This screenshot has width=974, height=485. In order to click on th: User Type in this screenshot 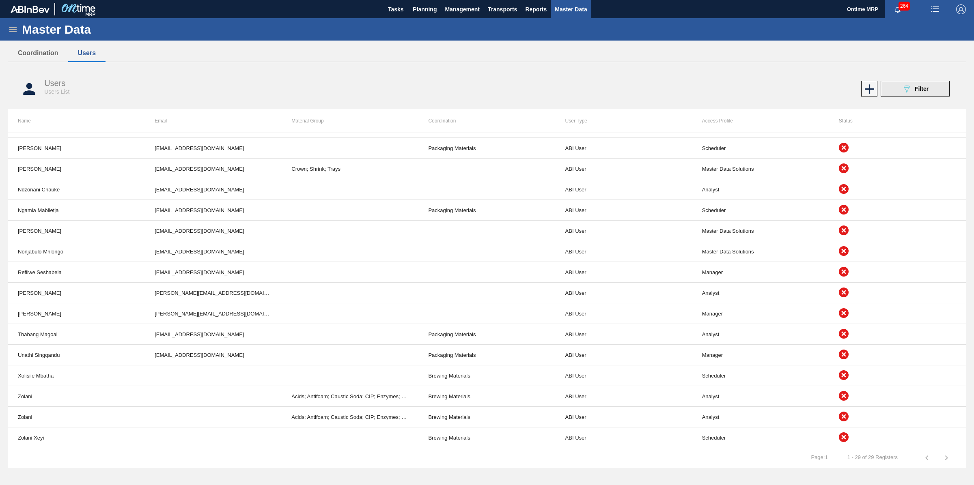, I will do `click(624, 121)`.